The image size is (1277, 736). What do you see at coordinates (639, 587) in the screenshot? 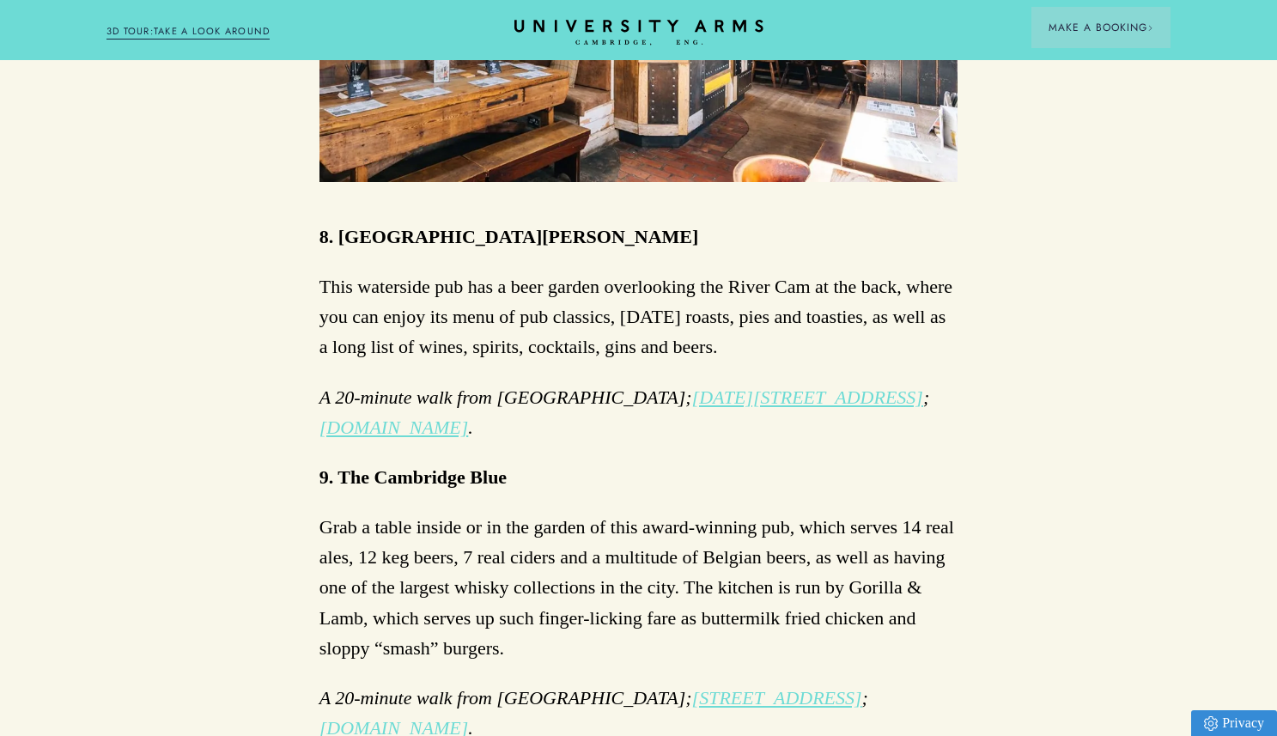
I see `p: Grab a table inside or in the garden of this award-winning pub, which serves 14 real ales, 12 keg...` at bounding box center [639, 587].